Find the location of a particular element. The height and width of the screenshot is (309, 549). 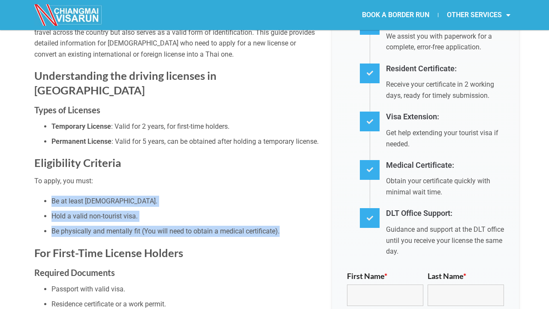

li: Hold a valid non-tourist visa. is located at coordinates (185, 216).